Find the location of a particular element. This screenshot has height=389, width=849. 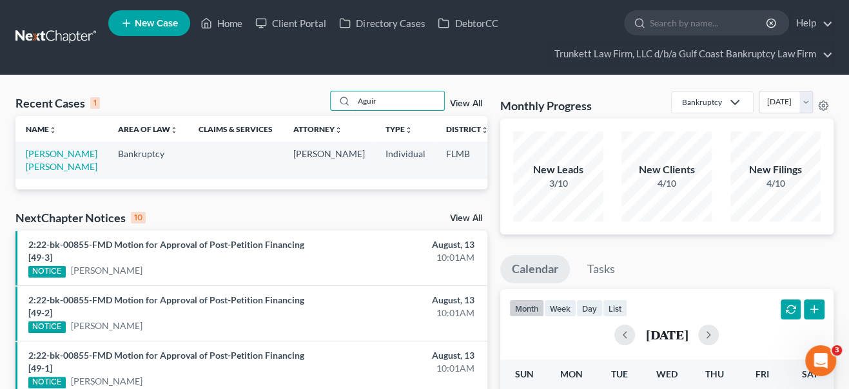

span: New Case is located at coordinates (156, 23).